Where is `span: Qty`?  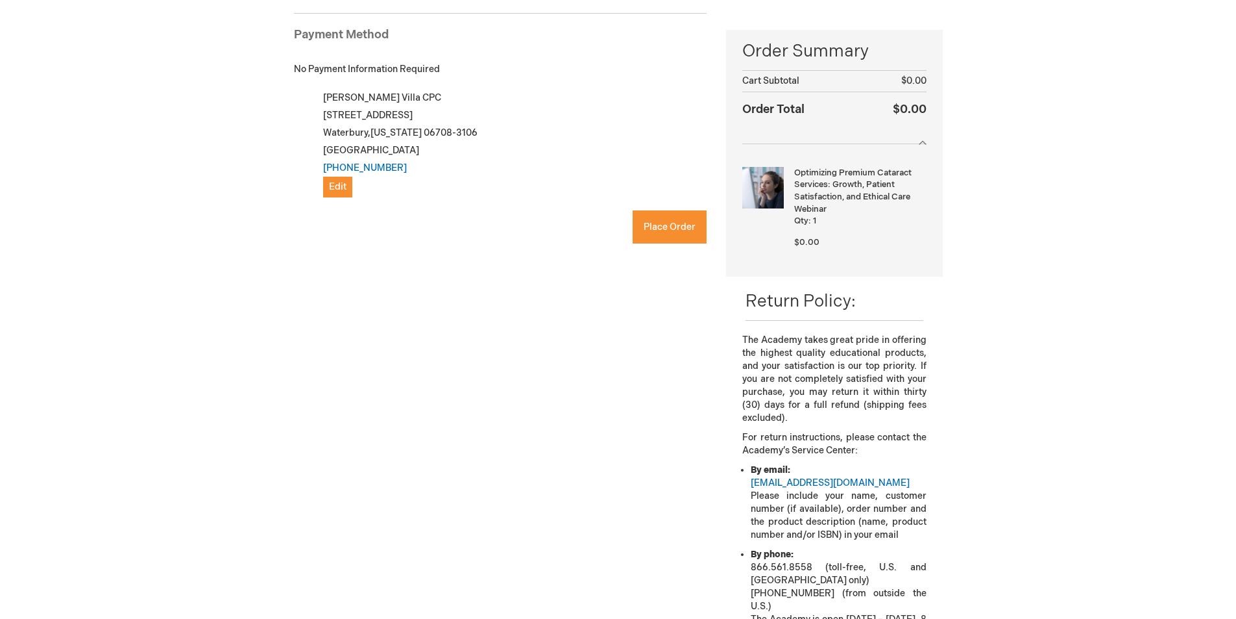 span: Qty is located at coordinates (802, 221).